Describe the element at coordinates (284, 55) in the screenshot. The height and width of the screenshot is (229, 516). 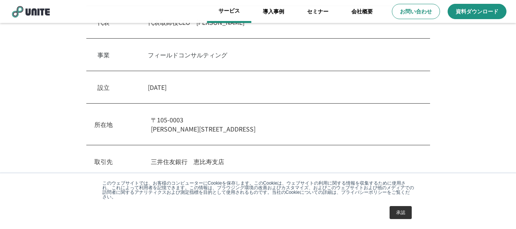
I see `p: フィールドコンサルティング` at that location.